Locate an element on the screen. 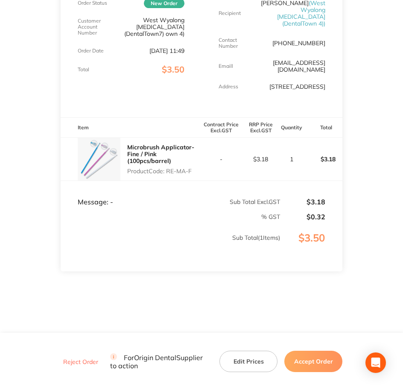 The height and width of the screenshot is (390, 403). th: Item is located at coordinates (131, 127).